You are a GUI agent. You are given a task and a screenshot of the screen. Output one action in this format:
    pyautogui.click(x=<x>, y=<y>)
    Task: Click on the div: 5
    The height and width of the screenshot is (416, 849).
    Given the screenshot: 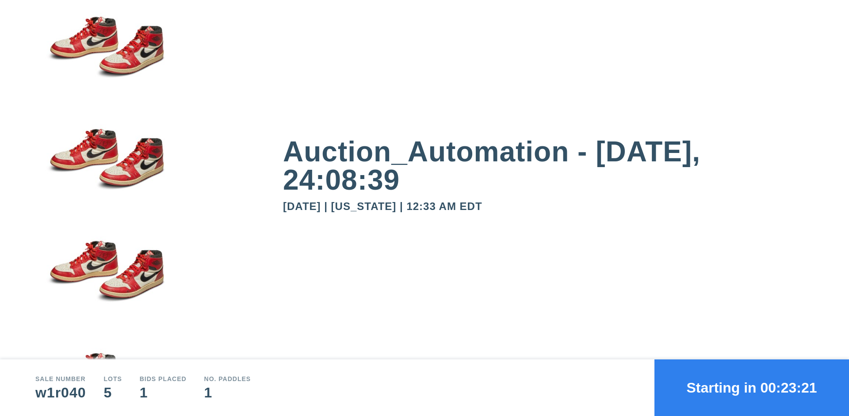 What is the action you would take?
    pyautogui.click(x=112, y=392)
    